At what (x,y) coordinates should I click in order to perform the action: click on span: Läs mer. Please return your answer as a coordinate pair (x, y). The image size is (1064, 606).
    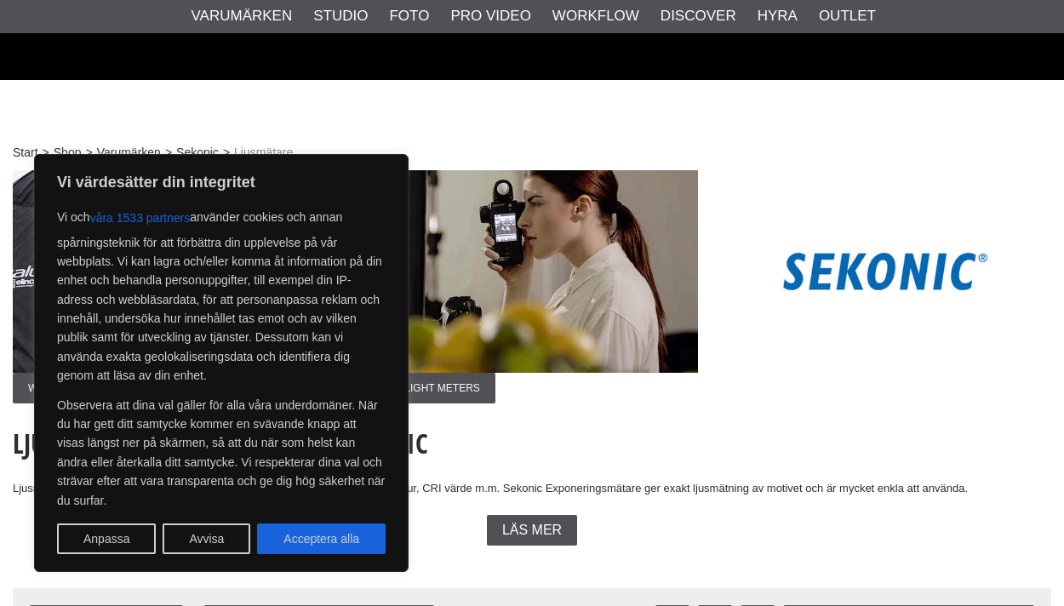
    Looking at the image, I should click on (532, 530).